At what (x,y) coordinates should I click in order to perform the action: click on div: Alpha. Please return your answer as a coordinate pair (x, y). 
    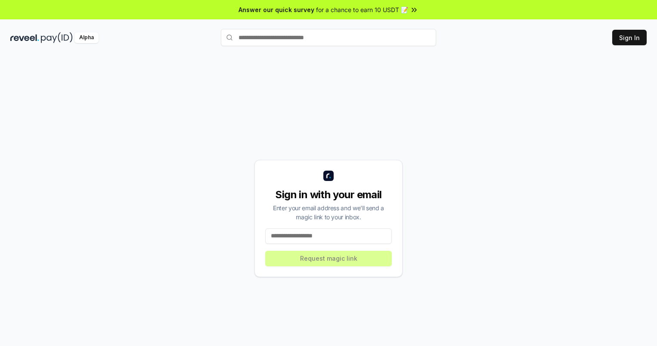
    Looking at the image, I should click on (87, 37).